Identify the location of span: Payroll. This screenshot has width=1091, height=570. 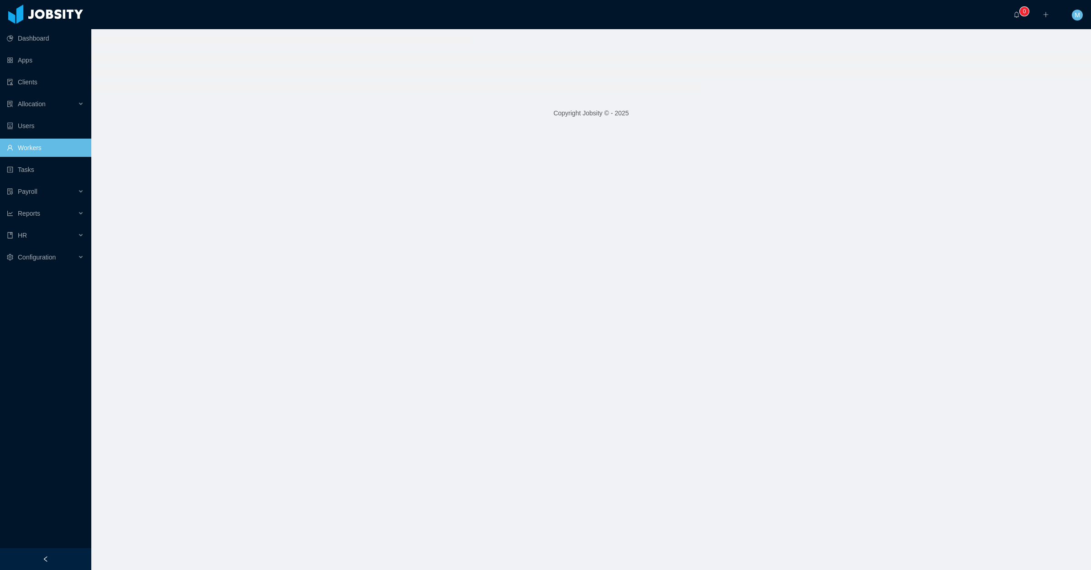
(27, 192).